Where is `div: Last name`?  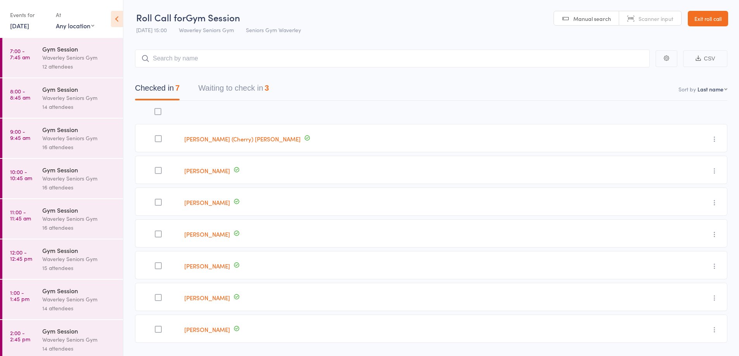
div: Last name is located at coordinates (710, 89).